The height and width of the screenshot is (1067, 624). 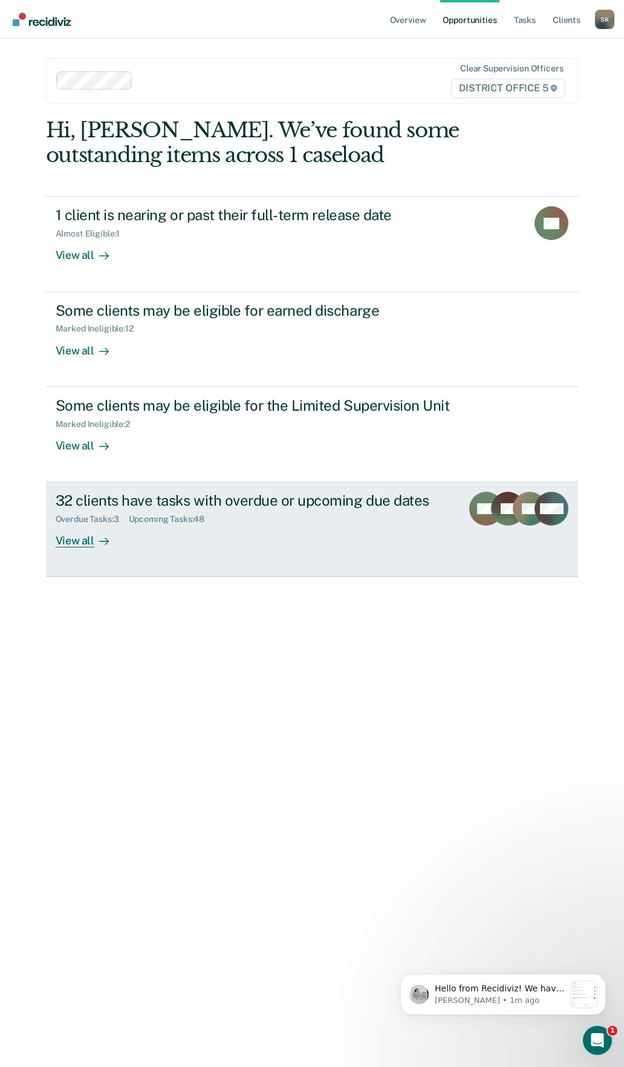 What do you see at coordinates (512, 68) in the screenshot?
I see `div: Clear supervision officers` at bounding box center [512, 68].